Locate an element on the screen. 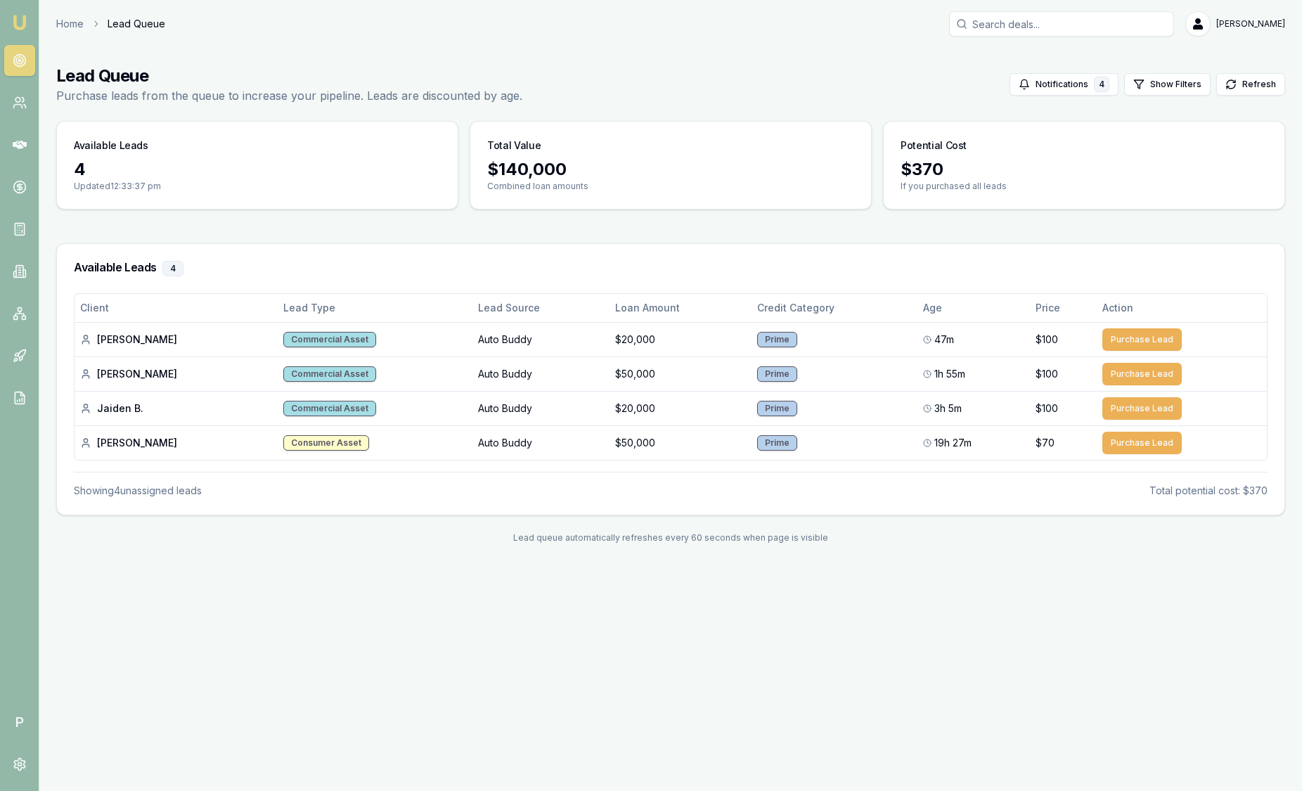 The height and width of the screenshot is (791, 1302). p: If you purchased all leads is located at coordinates (1084, 186).